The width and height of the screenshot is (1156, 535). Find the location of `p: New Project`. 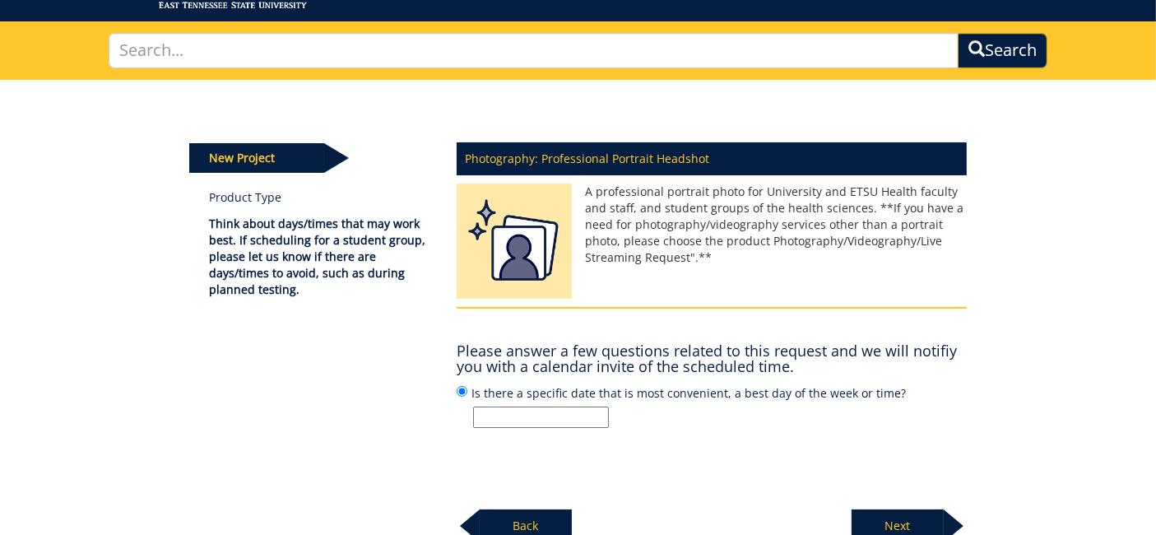

p: New Project is located at coordinates (257, 158).